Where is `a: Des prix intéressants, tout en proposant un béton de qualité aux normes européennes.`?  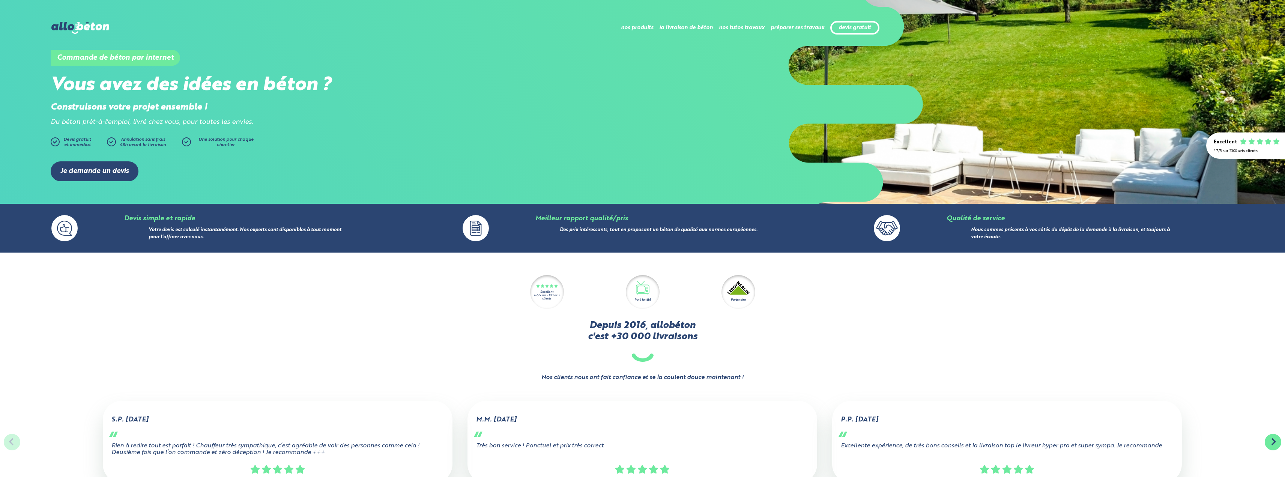
a: Des prix intéressants, tout en proposant un béton de qualité aux normes européennes. is located at coordinates (658, 230).